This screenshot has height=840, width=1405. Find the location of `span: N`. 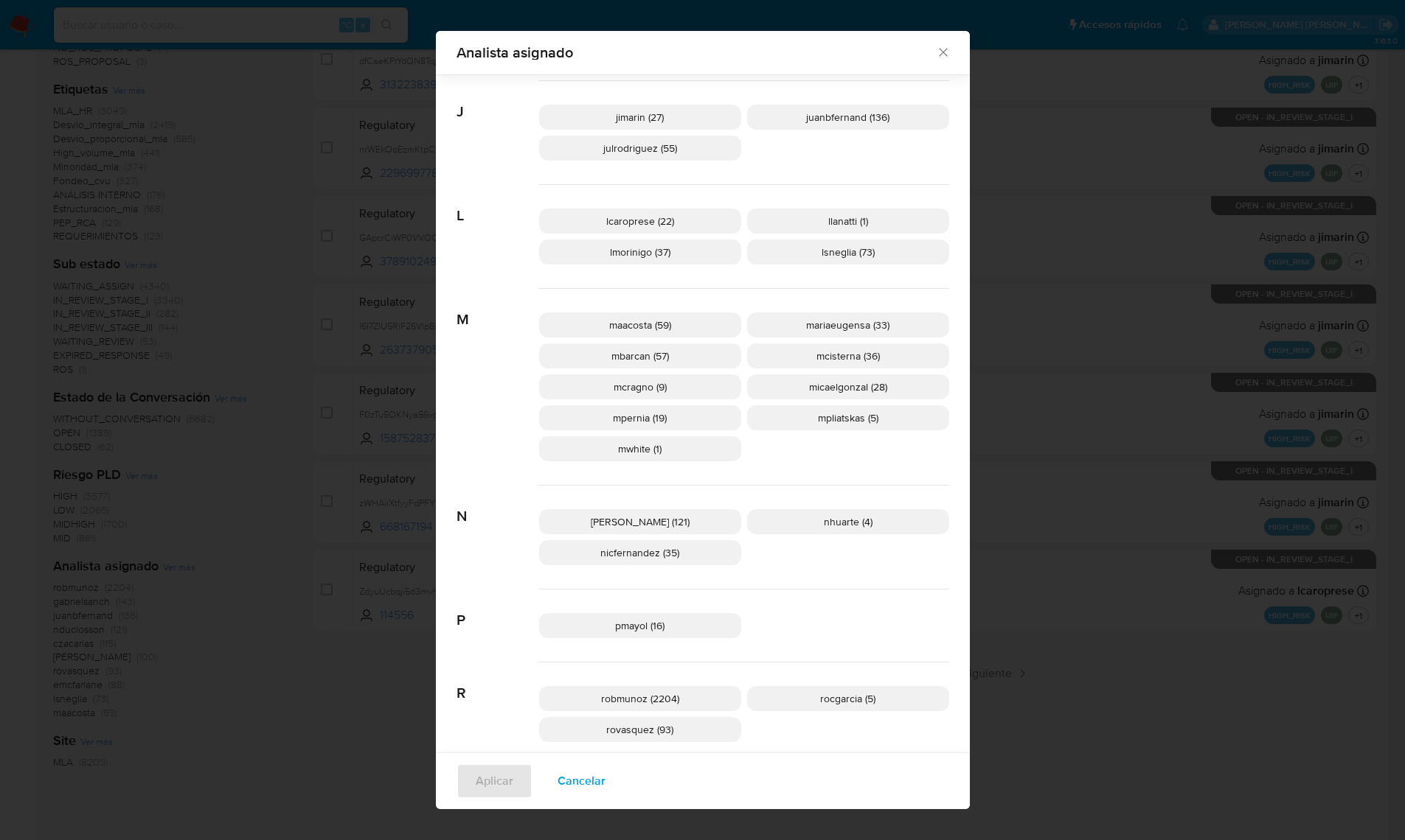

span: N is located at coordinates (498, 506).